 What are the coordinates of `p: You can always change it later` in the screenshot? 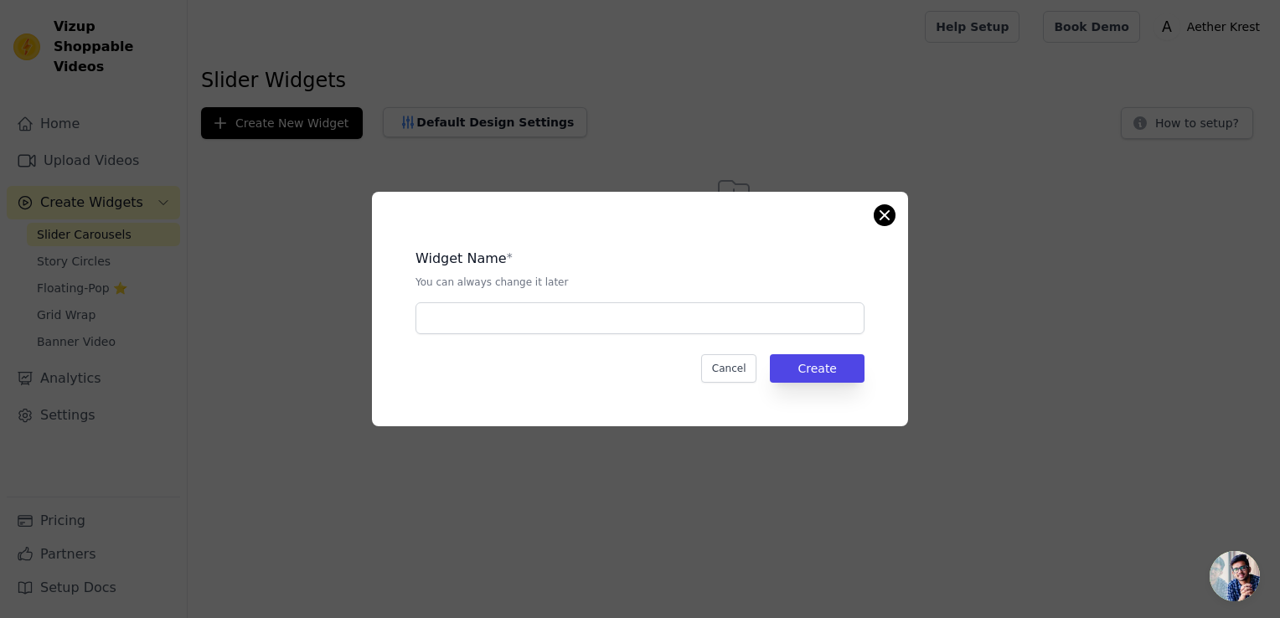 It's located at (640, 282).